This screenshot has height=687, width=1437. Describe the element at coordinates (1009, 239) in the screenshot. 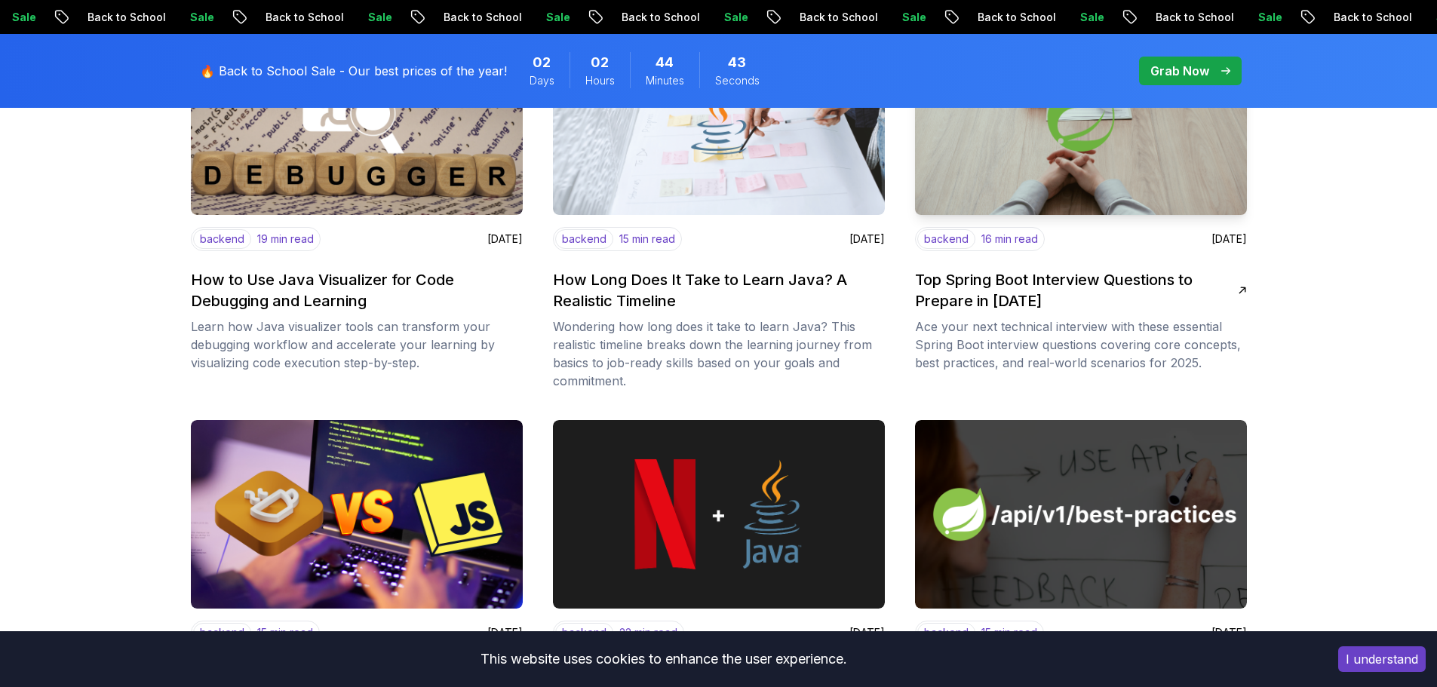

I see `p: 16 min read` at that location.